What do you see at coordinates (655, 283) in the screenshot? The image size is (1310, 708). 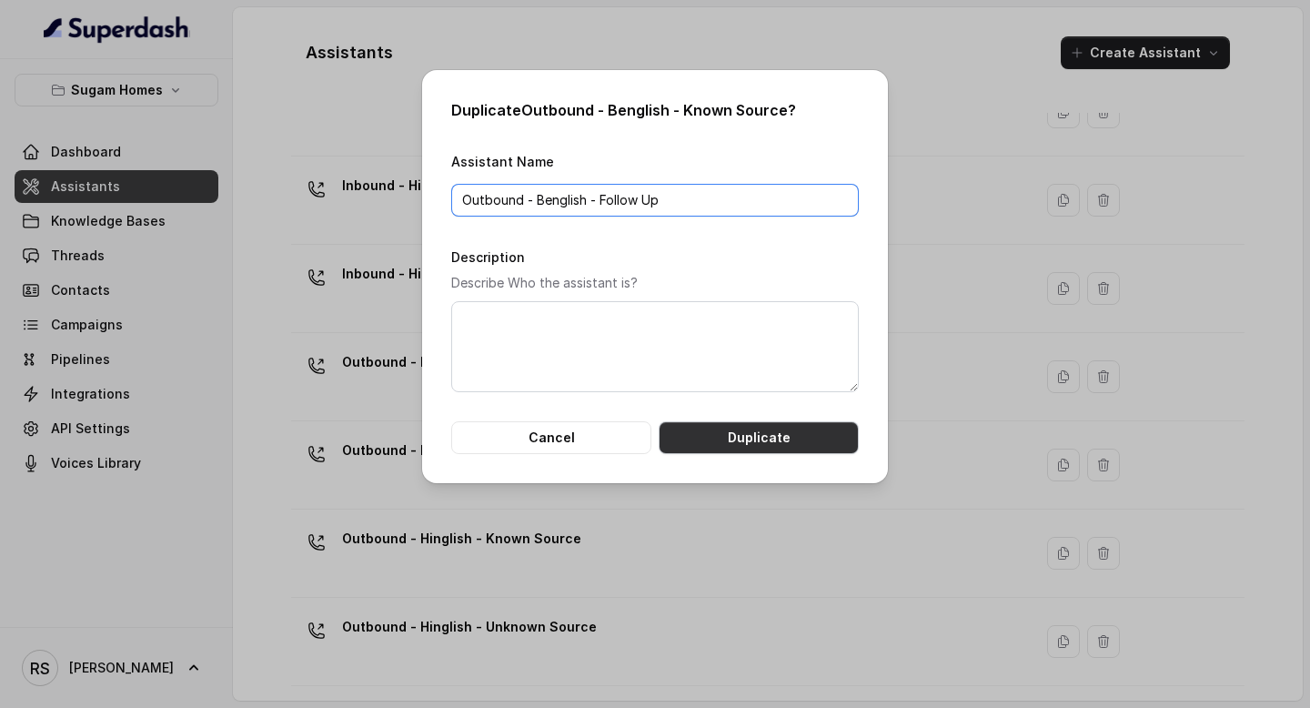 I see `p: Describe Who the assistant is?` at bounding box center [655, 283].